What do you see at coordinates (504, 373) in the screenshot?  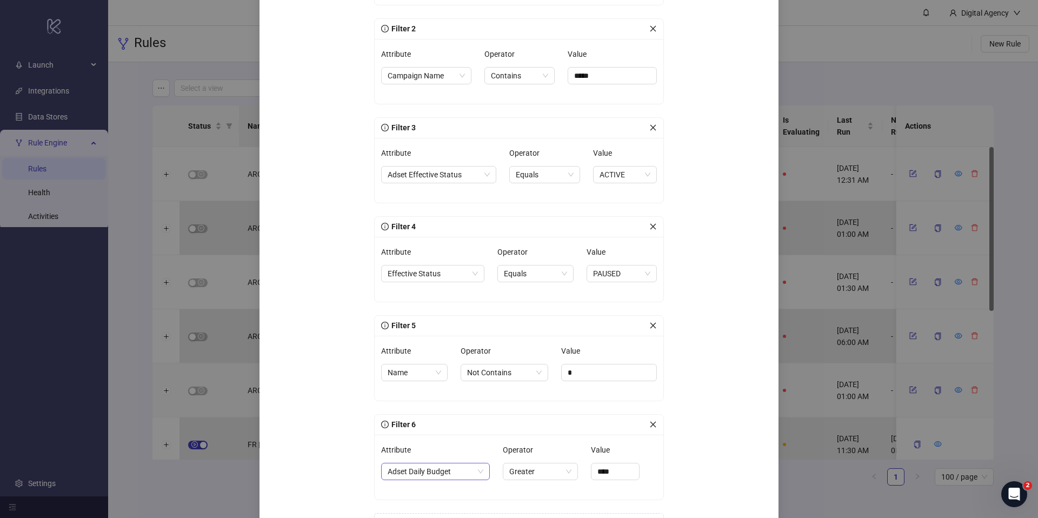 I see `span: Not Contains` at bounding box center [504, 373].